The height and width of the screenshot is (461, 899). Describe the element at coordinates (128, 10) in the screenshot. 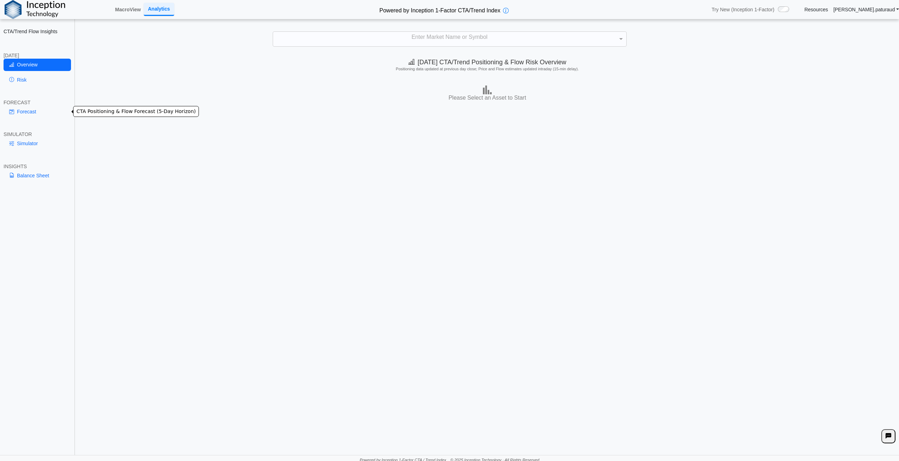

I see `a: MacroView` at that location.